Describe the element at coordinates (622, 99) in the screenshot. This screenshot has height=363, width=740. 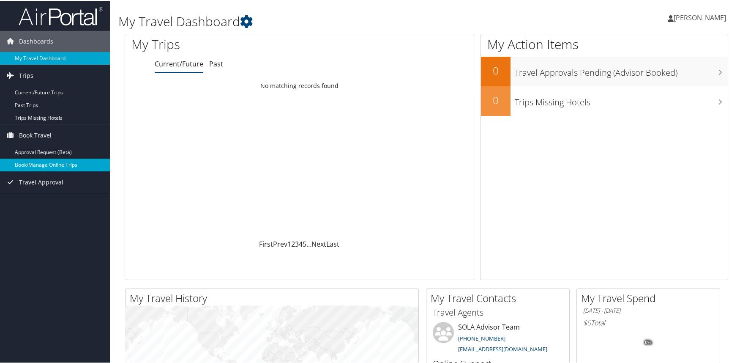
I see `h3: Trips Missing Hotels` at that location.